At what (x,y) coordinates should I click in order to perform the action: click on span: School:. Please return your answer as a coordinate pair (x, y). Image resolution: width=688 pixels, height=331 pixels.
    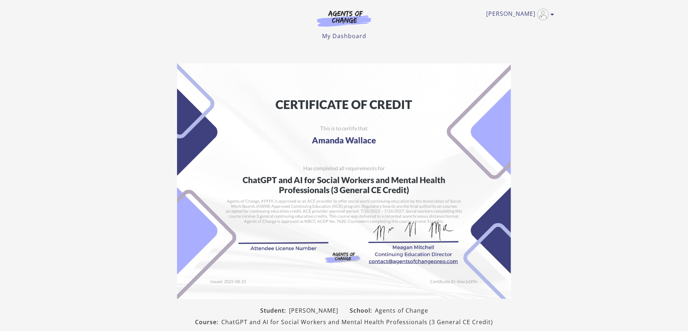
    Looking at the image, I should click on (363, 311).